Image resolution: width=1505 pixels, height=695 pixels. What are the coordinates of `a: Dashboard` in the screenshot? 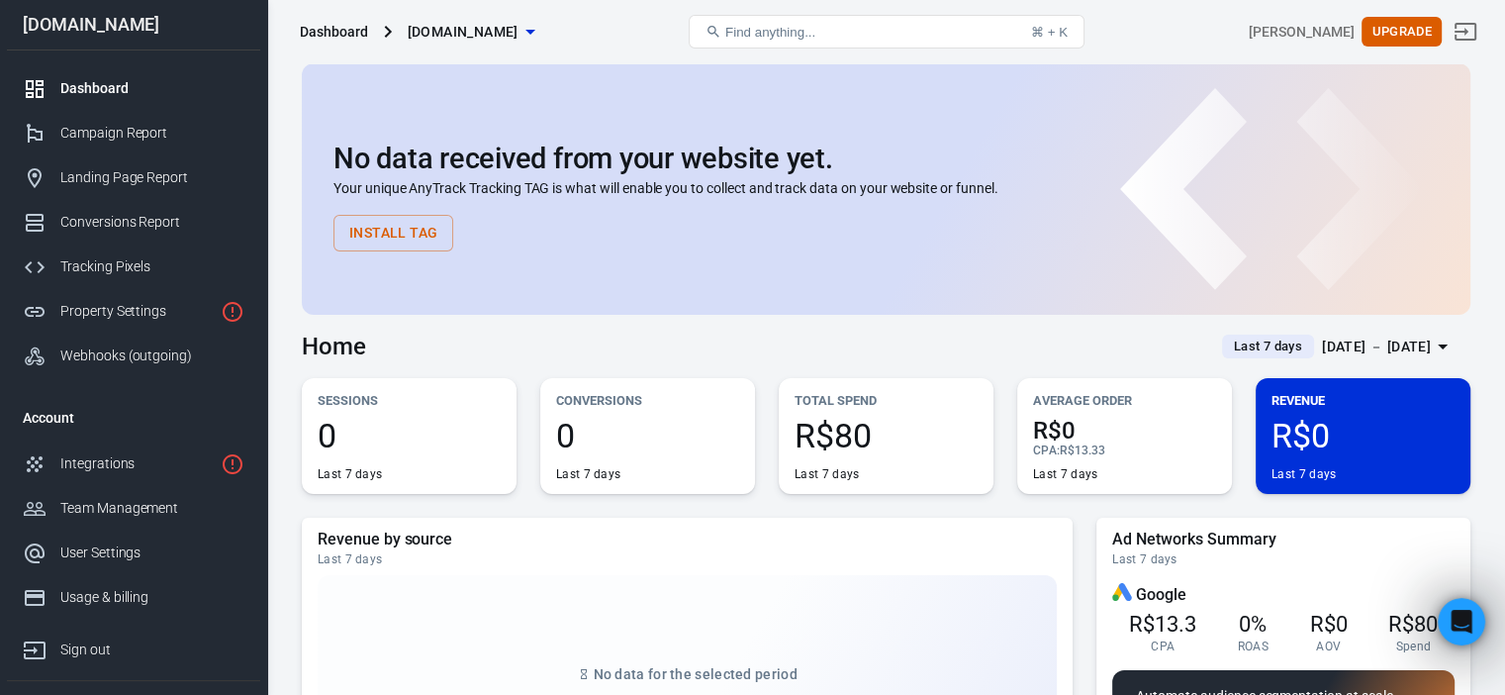 It's located at (134, 88).